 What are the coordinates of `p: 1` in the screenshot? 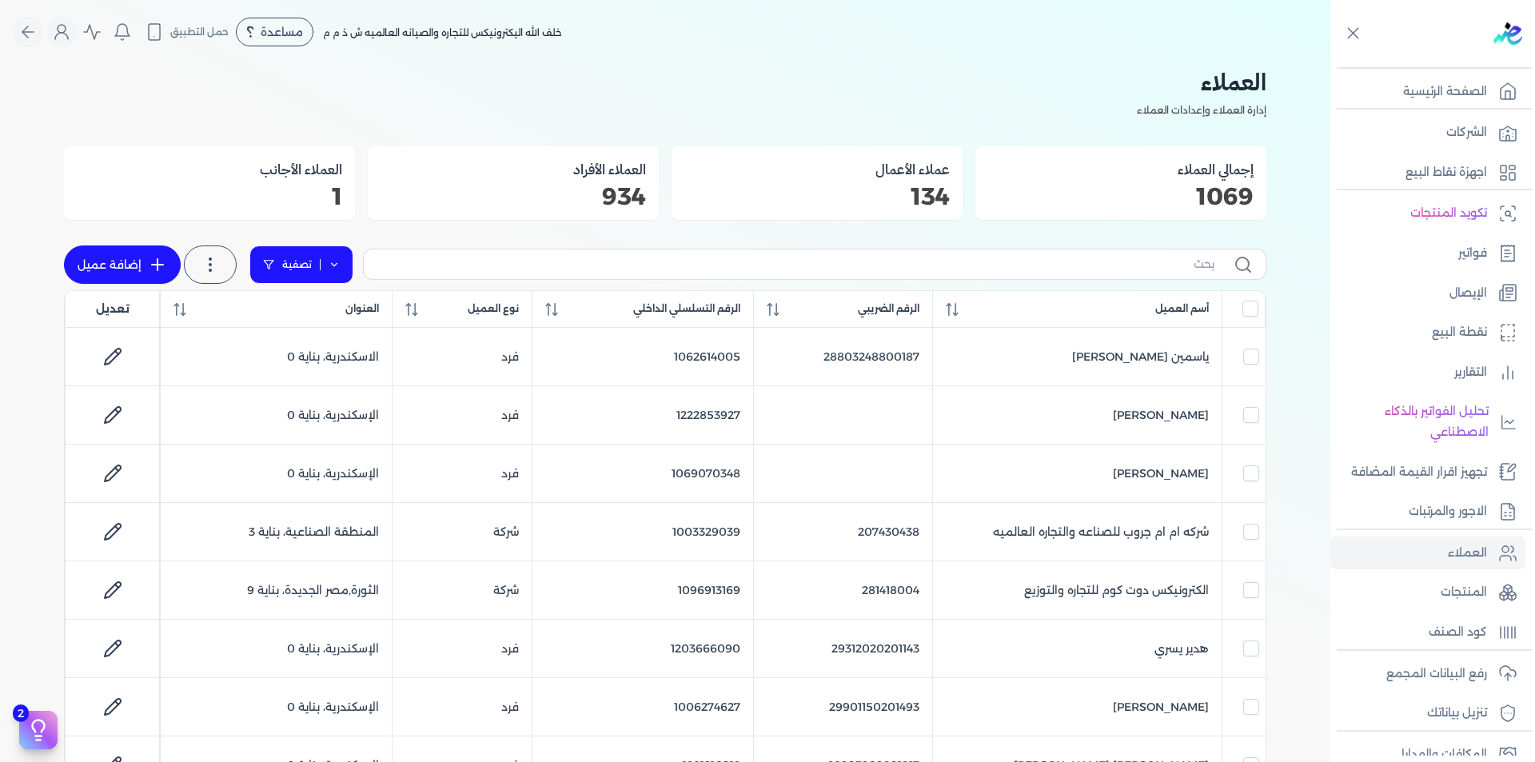 It's located at (210, 197).